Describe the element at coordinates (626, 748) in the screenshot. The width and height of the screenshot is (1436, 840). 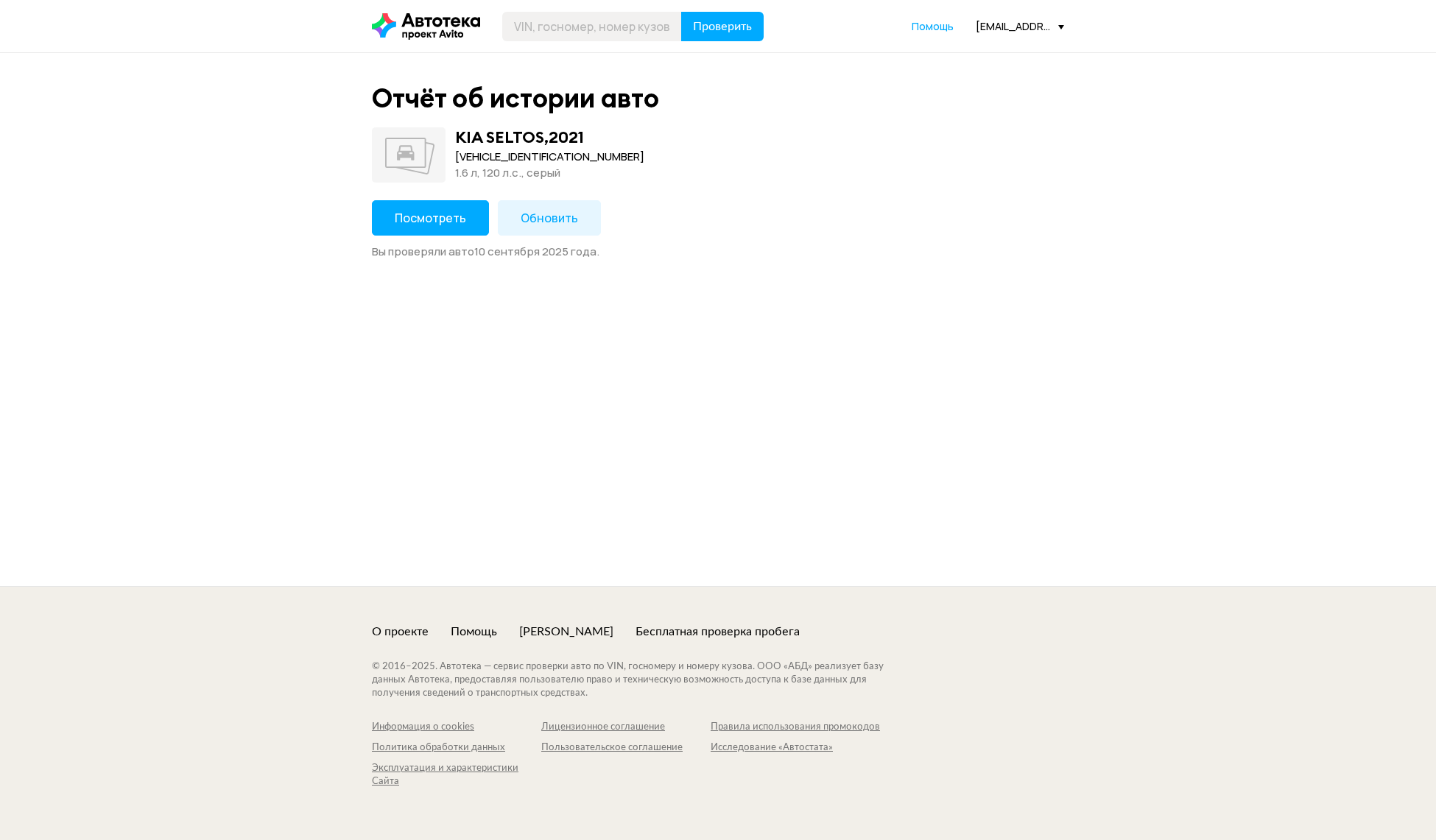
I see `div: Пользовательское соглашение` at that location.